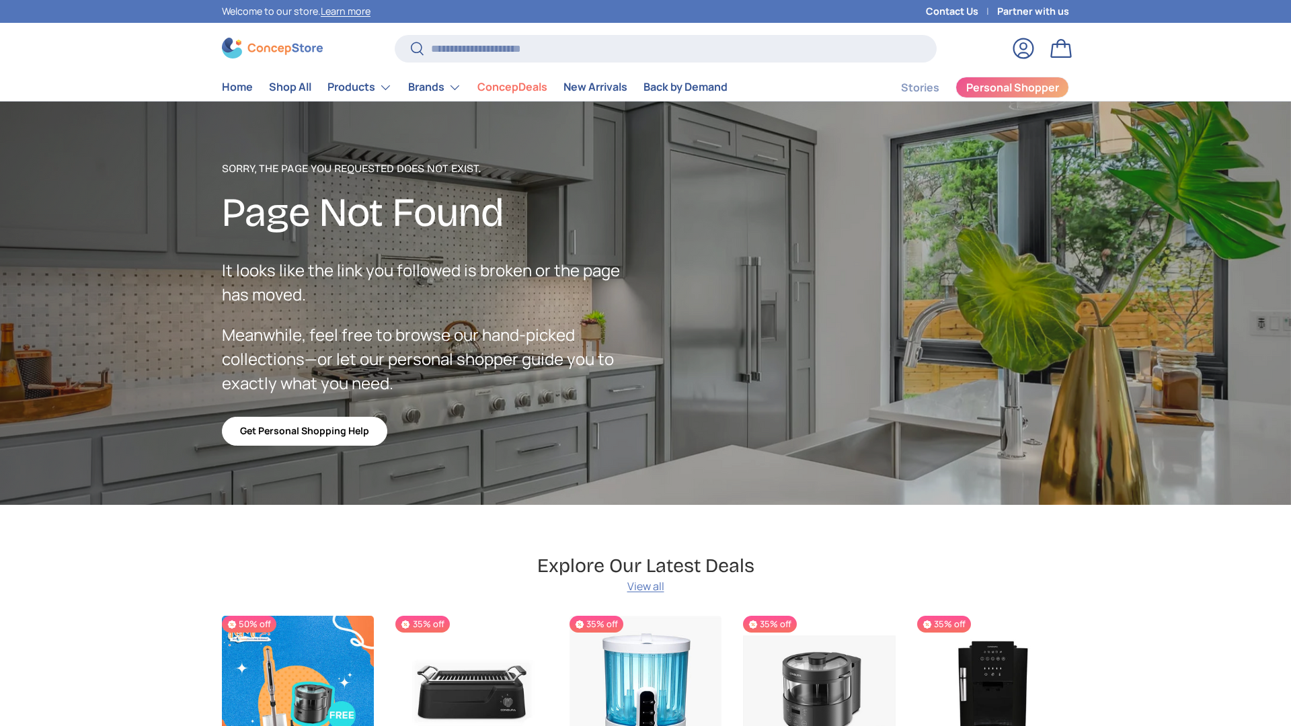  Describe the element at coordinates (346, 11) in the screenshot. I see `a: Learn more` at that location.